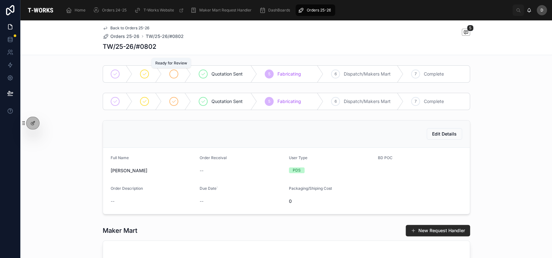  What do you see at coordinates (114, 10) in the screenshot?
I see `span: Orders 24-25` at bounding box center [114, 10].